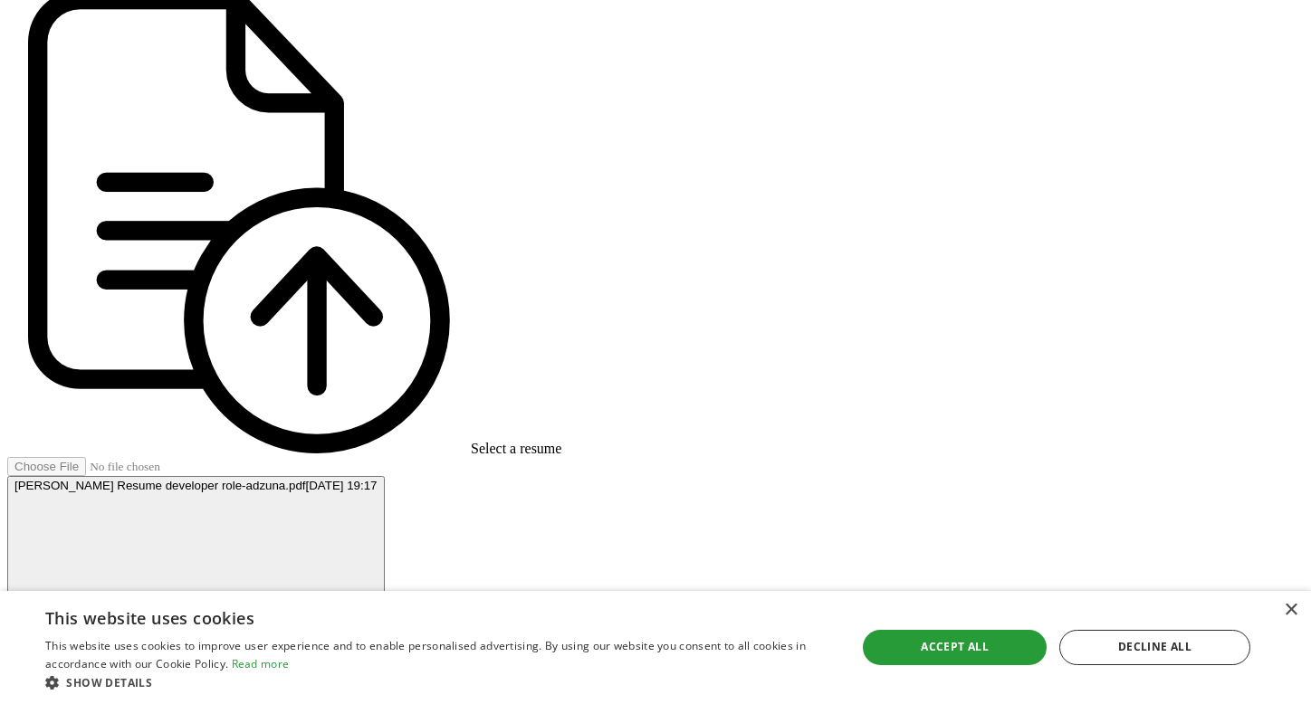 The height and width of the screenshot is (704, 1311). What do you see at coordinates (954, 647) in the screenshot?
I see `div: Accept all` at bounding box center [954, 647].